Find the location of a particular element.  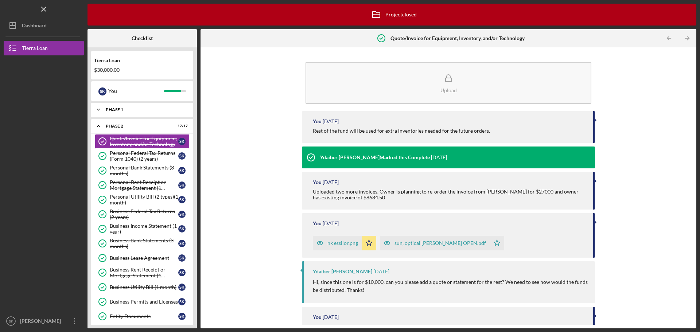

div: Business Lease Agreement is located at coordinates (144, 258).